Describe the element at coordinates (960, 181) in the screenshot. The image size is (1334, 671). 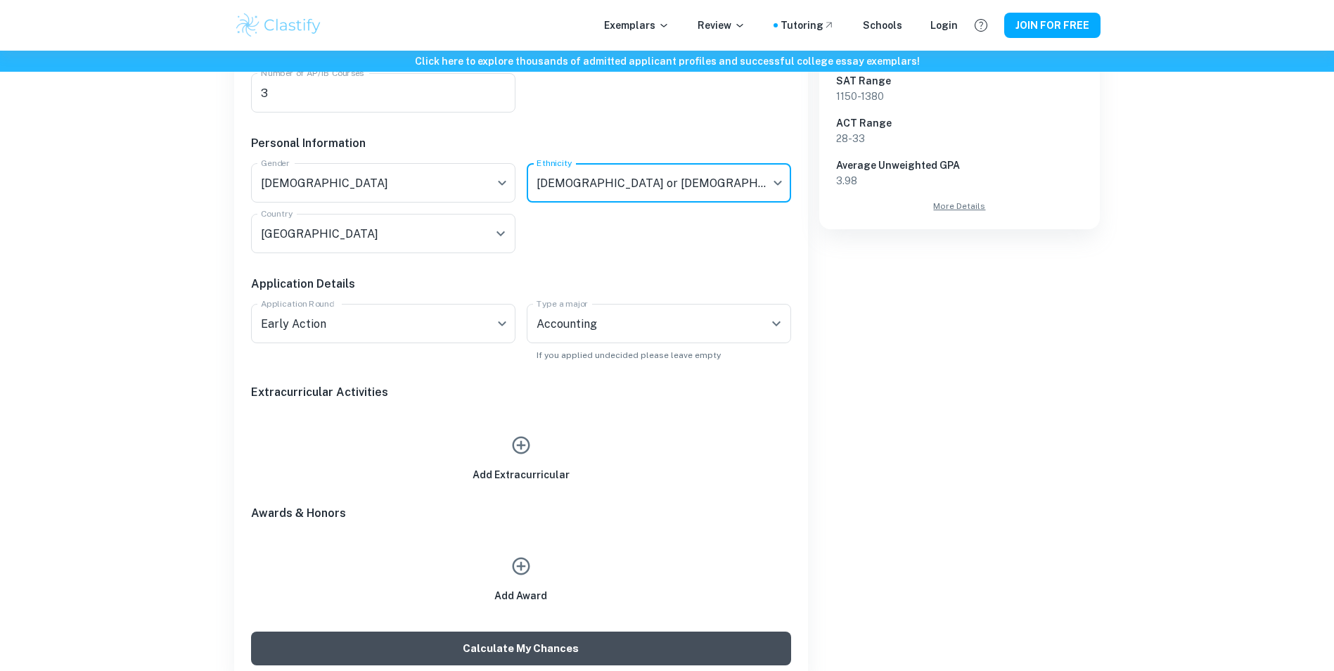
I see `p: 3.98` at that location.